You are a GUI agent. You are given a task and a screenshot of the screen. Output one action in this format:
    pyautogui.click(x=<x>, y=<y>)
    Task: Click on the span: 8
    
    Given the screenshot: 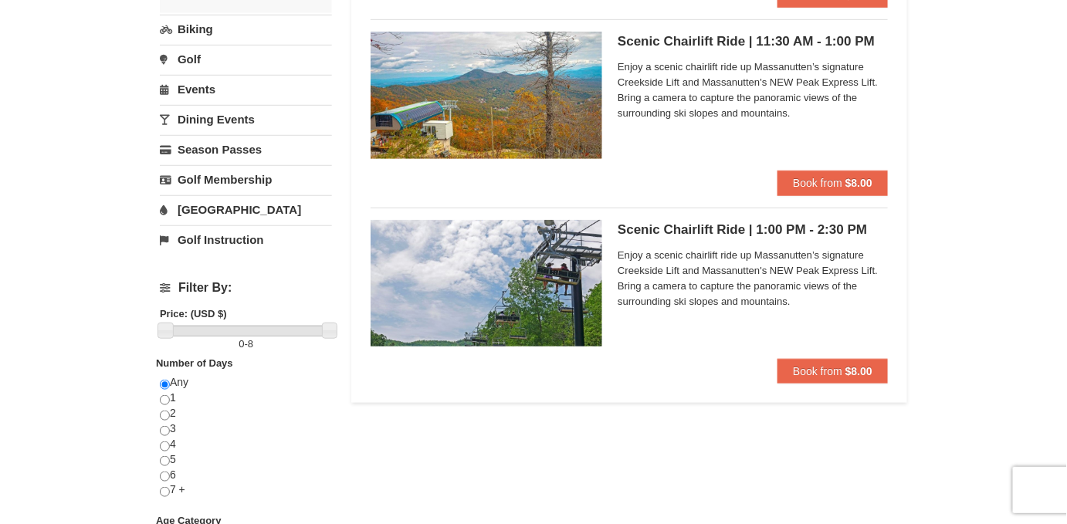 What is the action you would take?
    pyautogui.click(x=250, y=344)
    